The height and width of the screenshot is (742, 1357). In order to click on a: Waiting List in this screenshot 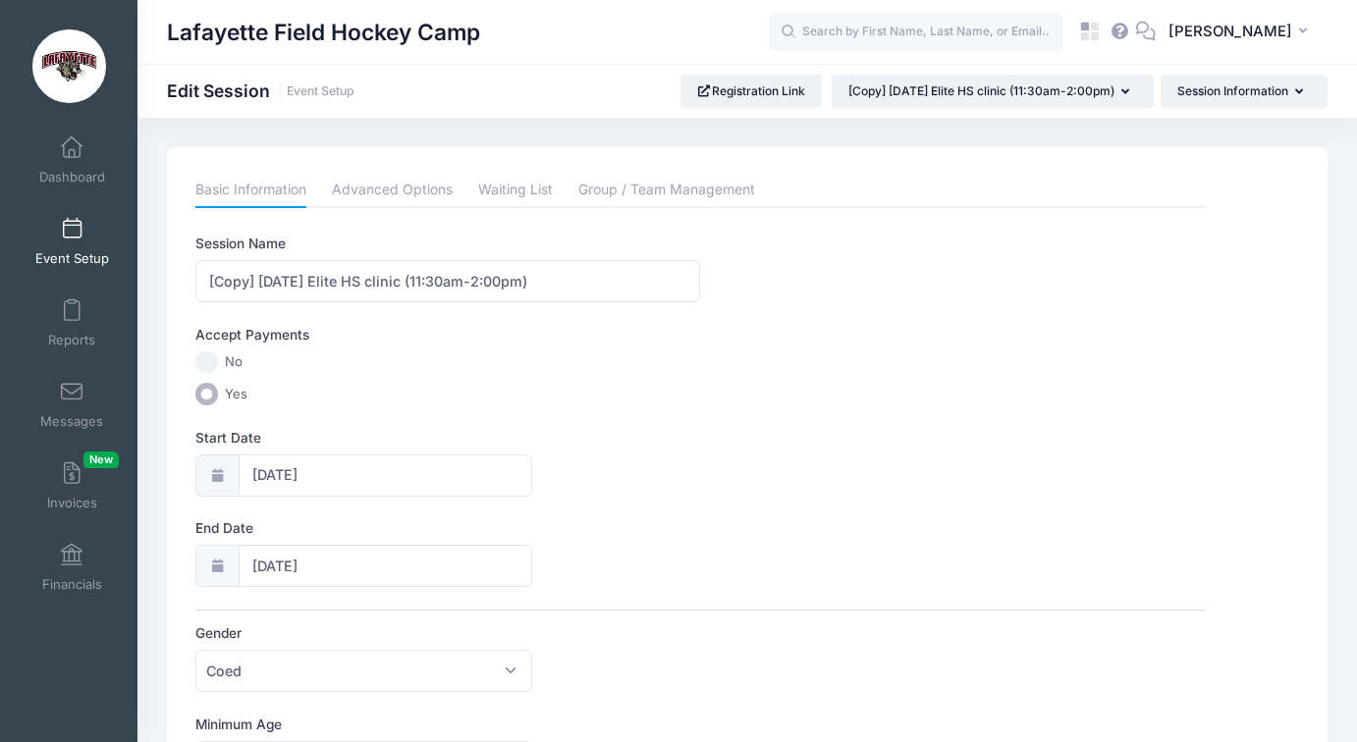, I will do `click(515, 190)`.